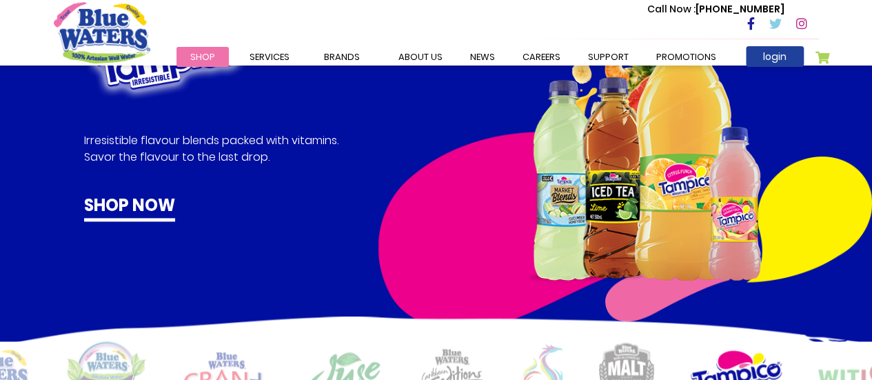 This screenshot has width=872, height=380. I want to click on a: about us, so click(420, 57).